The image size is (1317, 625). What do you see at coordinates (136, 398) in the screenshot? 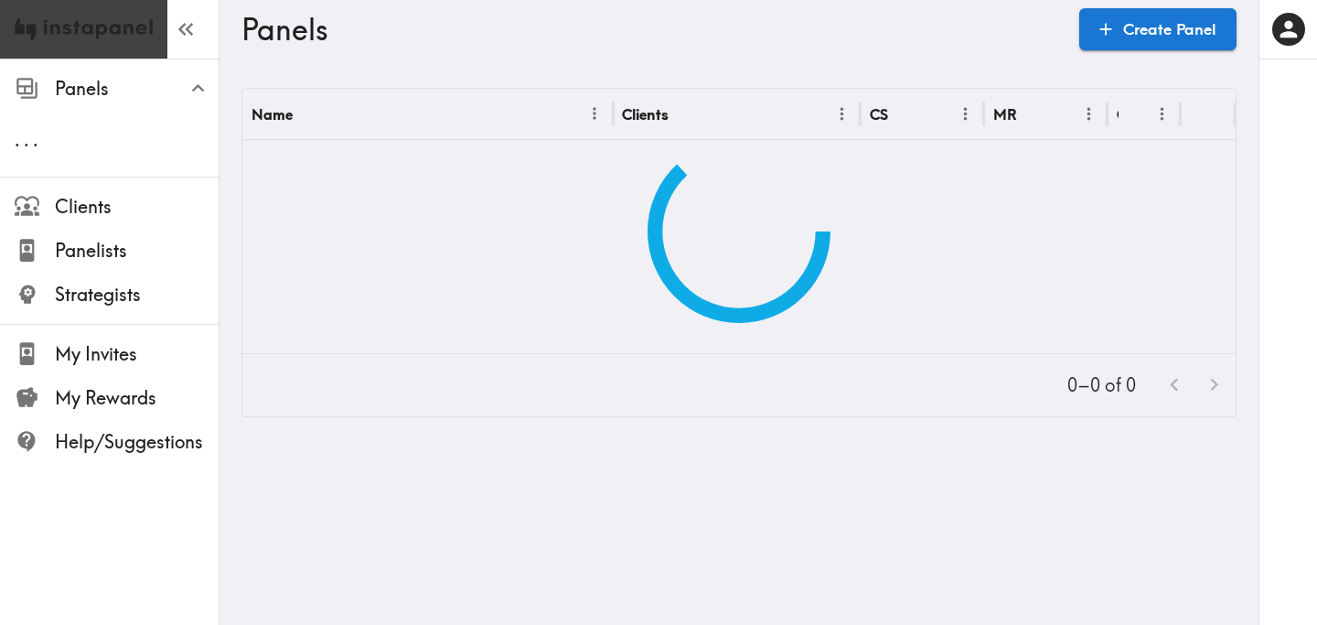
I see `span: My Rewards` at bounding box center [136, 398].